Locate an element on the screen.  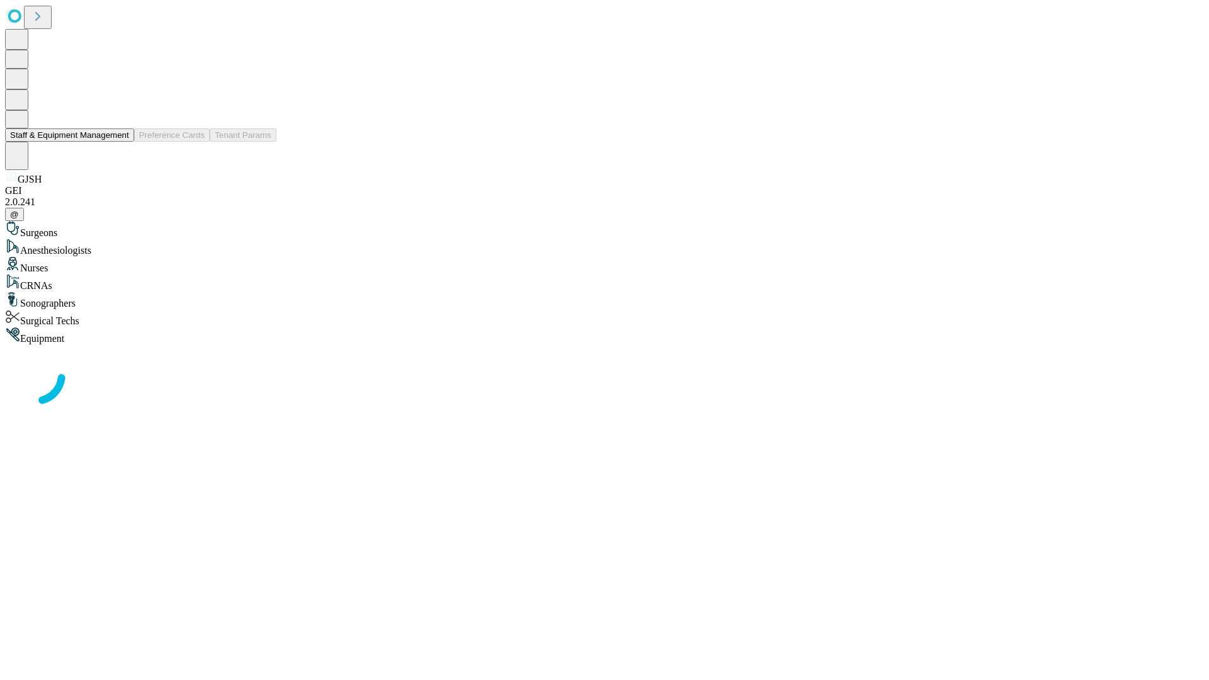
div: Surgeons is located at coordinates (605, 230).